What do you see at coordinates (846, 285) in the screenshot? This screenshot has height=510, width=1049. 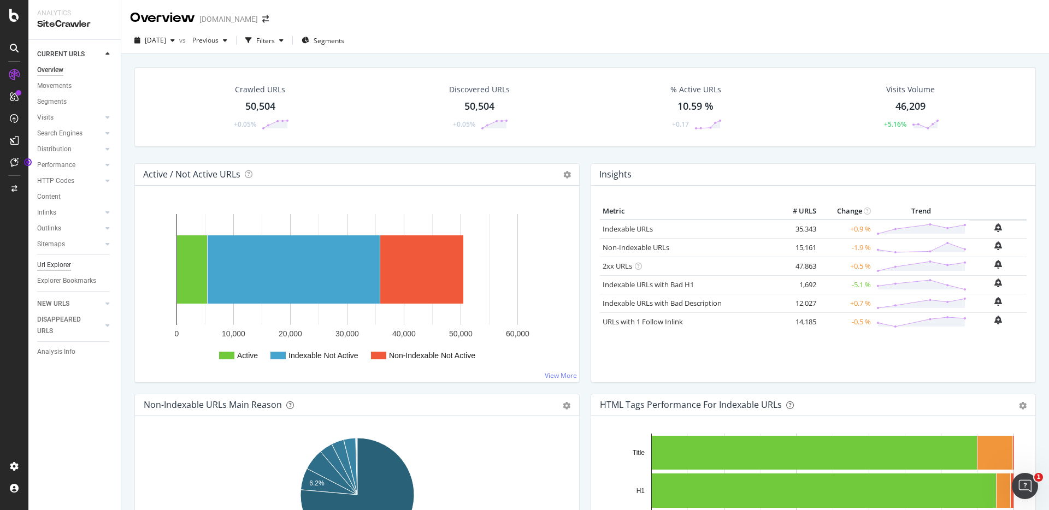 I see `td: -5.1 %` at bounding box center [846, 285].